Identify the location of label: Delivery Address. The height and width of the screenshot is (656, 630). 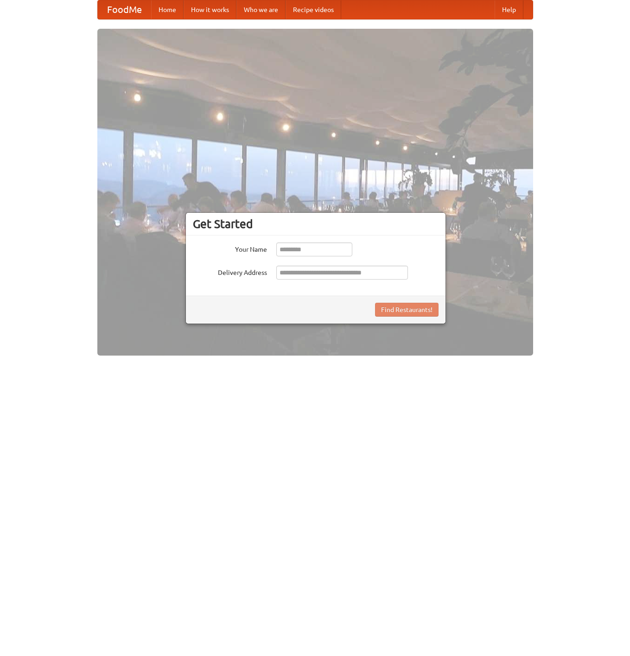
(230, 271).